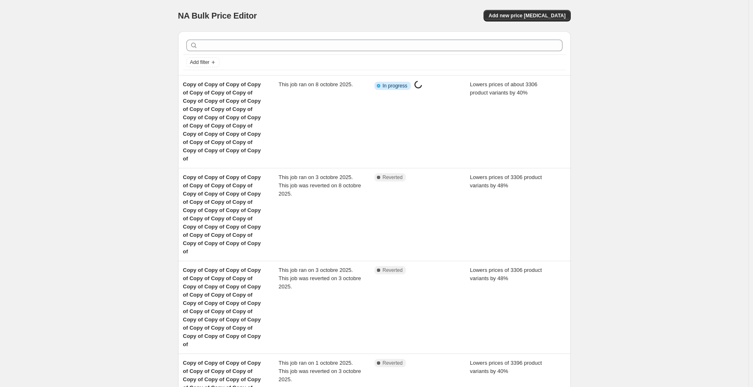 This screenshot has height=387, width=753. What do you see at coordinates (316, 84) in the screenshot?
I see `span: This job ran on 8 octobre 2025.` at bounding box center [316, 84].